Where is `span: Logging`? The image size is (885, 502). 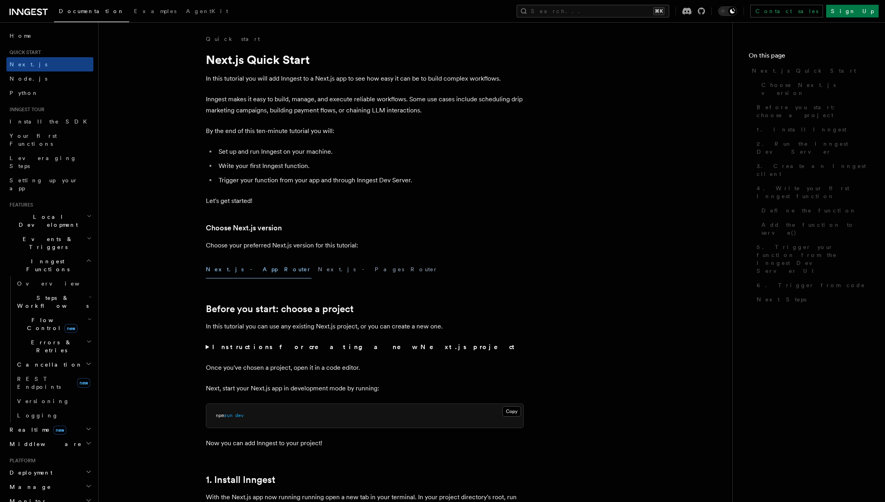 span: Logging is located at coordinates (38, 416).